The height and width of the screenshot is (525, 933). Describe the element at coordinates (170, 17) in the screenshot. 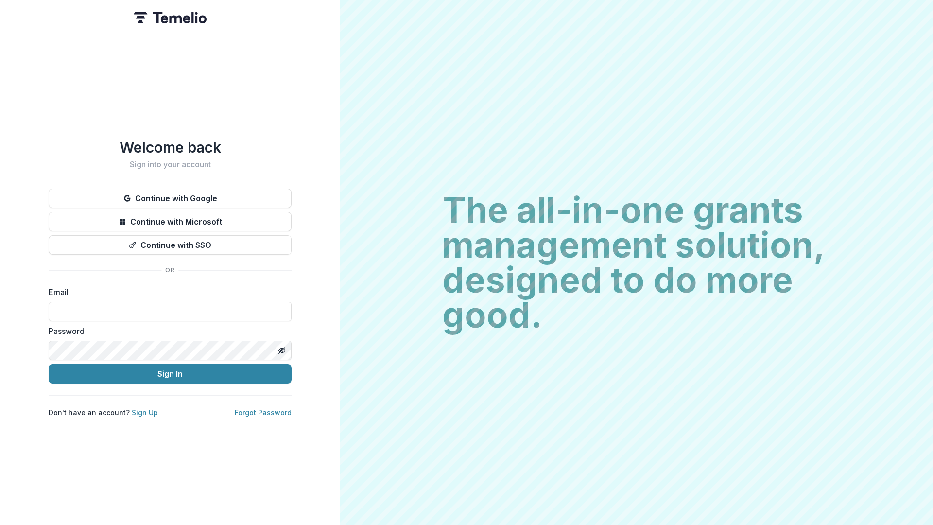

I see `img: Temelio` at that location.